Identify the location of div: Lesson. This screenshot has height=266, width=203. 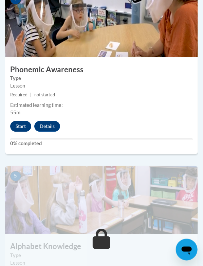
(101, 86).